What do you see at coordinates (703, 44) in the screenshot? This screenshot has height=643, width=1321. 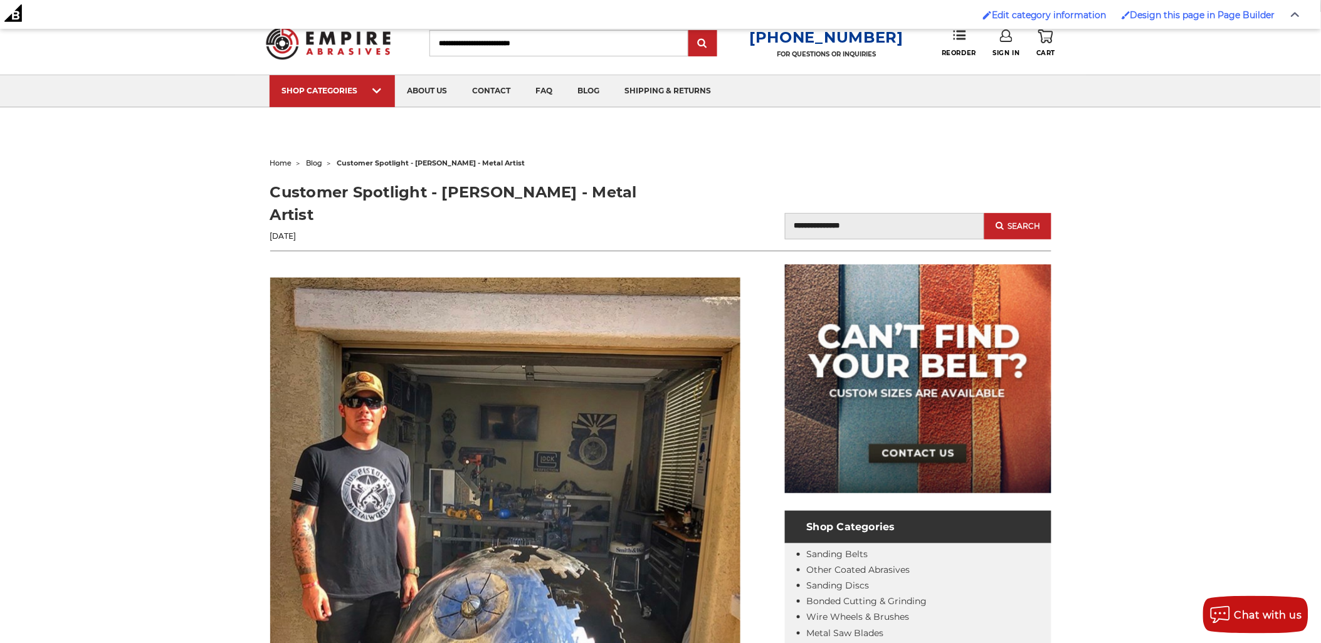 I see `input: Submit` at bounding box center [703, 44].